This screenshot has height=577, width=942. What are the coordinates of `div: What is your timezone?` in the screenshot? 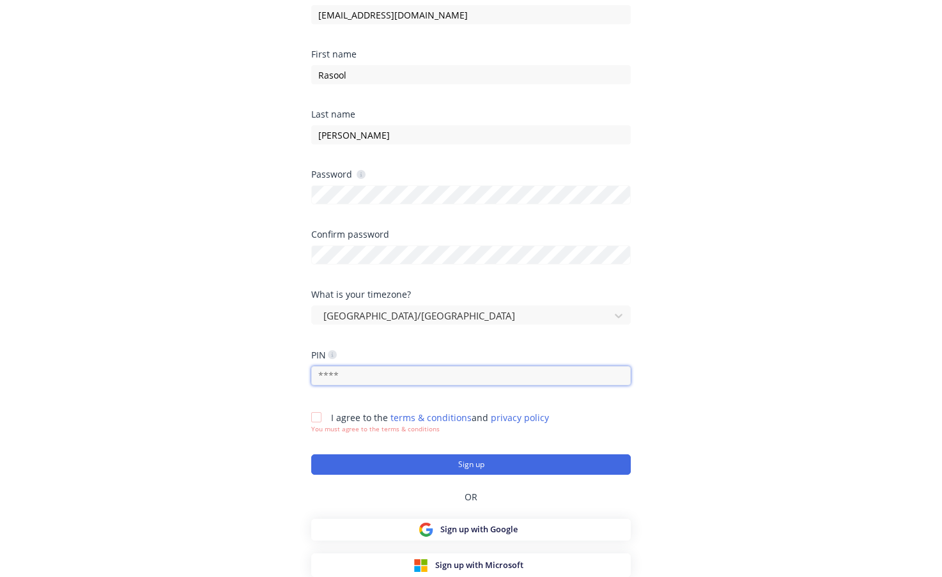 It's located at (471, 295).